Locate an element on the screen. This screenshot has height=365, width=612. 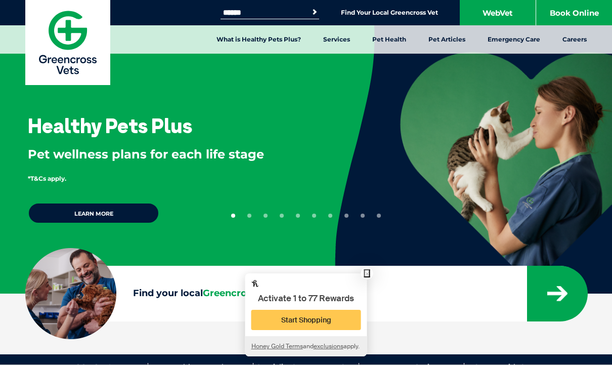
a: Emergency Care is located at coordinates (514, 39).